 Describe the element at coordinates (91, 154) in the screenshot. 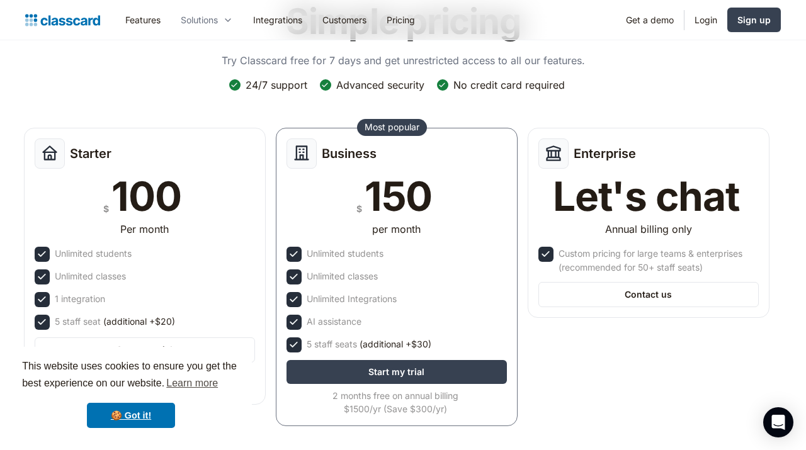

I see `h2: Starter` at that location.